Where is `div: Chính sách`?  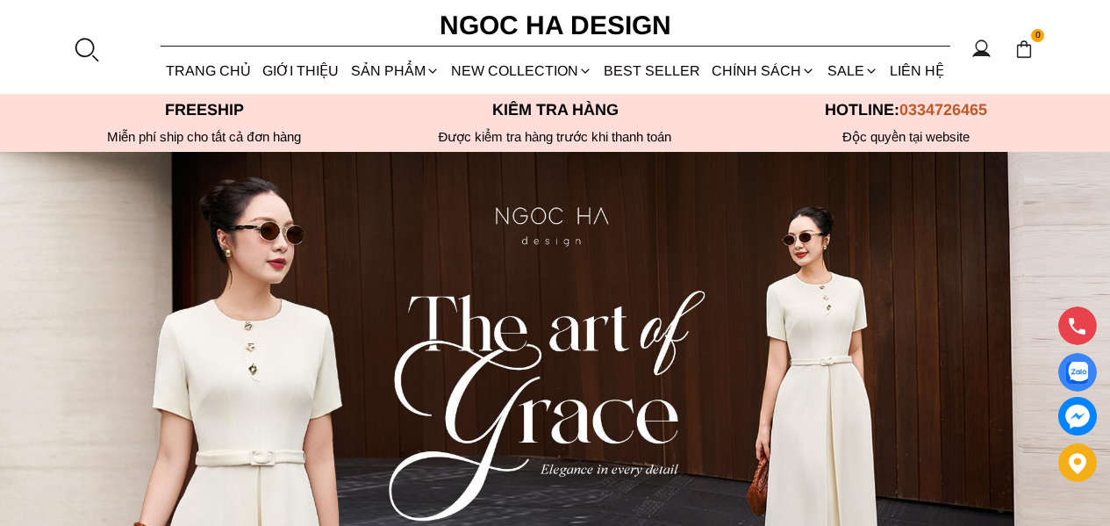
div: Chính sách is located at coordinates (764, 70).